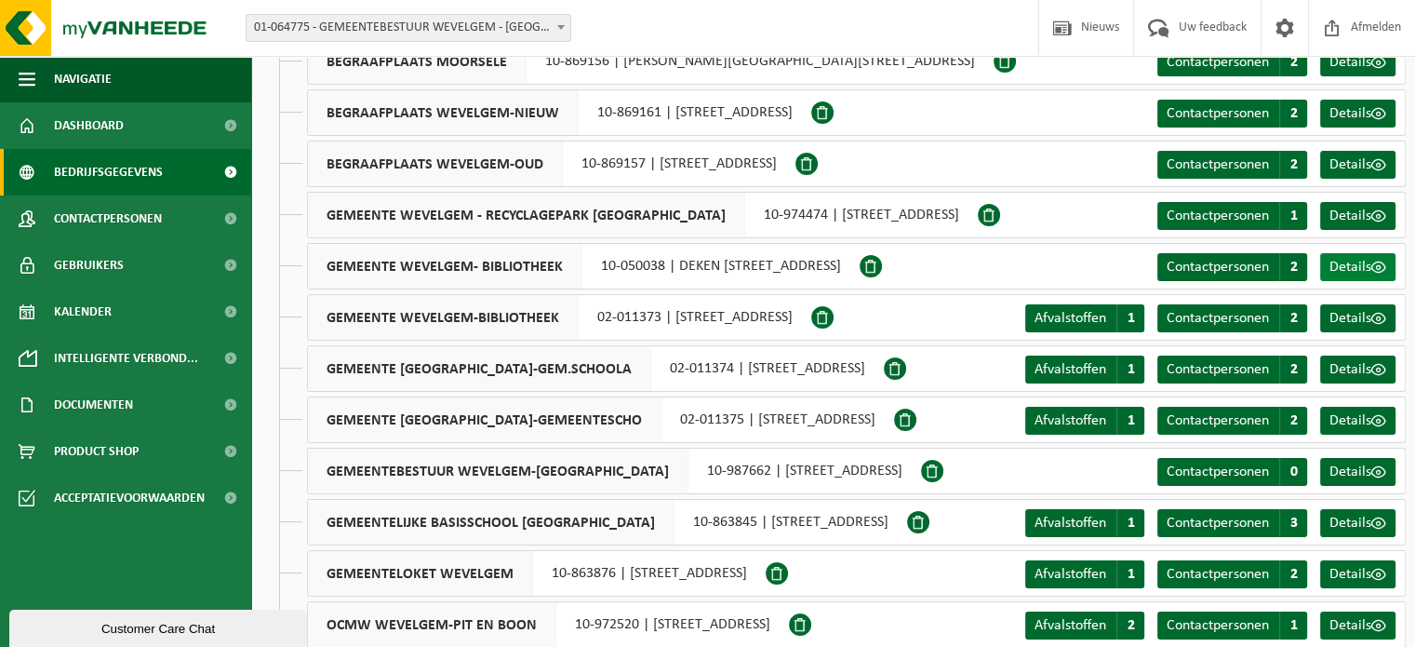 This screenshot has height=647, width=1415. What do you see at coordinates (445, 266) in the screenshot?
I see `span: GEMEENTE WEVELGEM- BIBLIOTHEEK` at bounding box center [445, 266].